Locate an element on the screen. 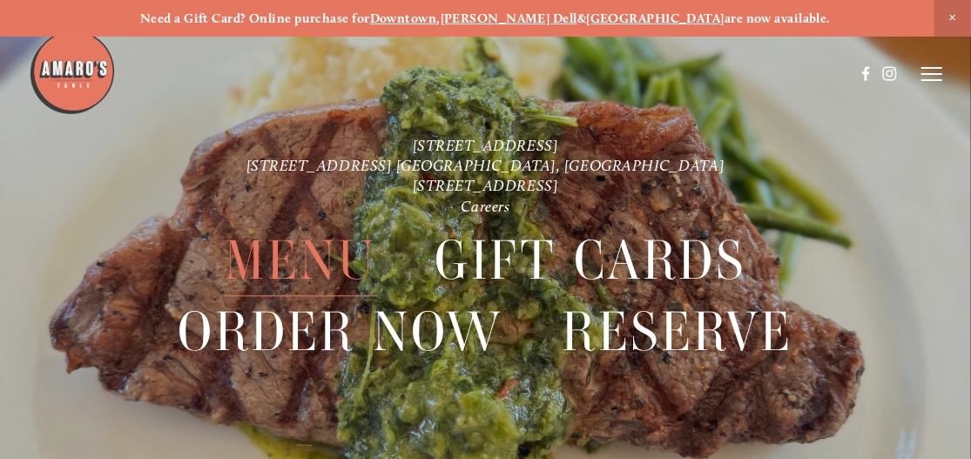 The width and height of the screenshot is (971, 459). a: Reserve is located at coordinates (677, 332).